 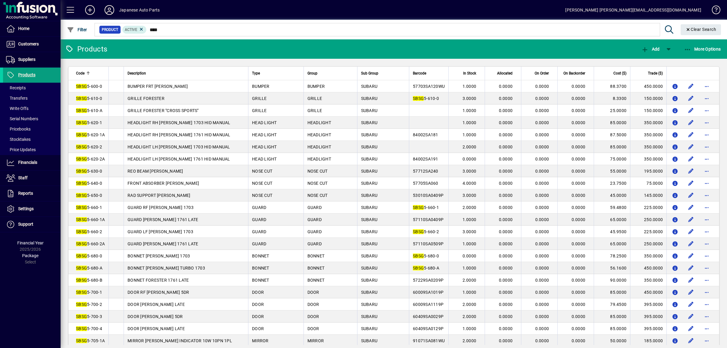 I want to click on span: Write Offs, so click(x=17, y=108).